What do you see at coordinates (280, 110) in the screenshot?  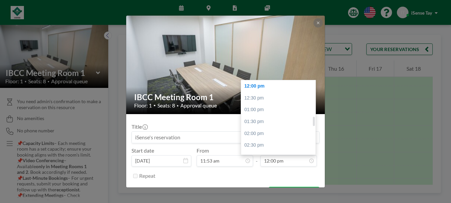 I see `div: 01:00 pm` at bounding box center [280, 110].